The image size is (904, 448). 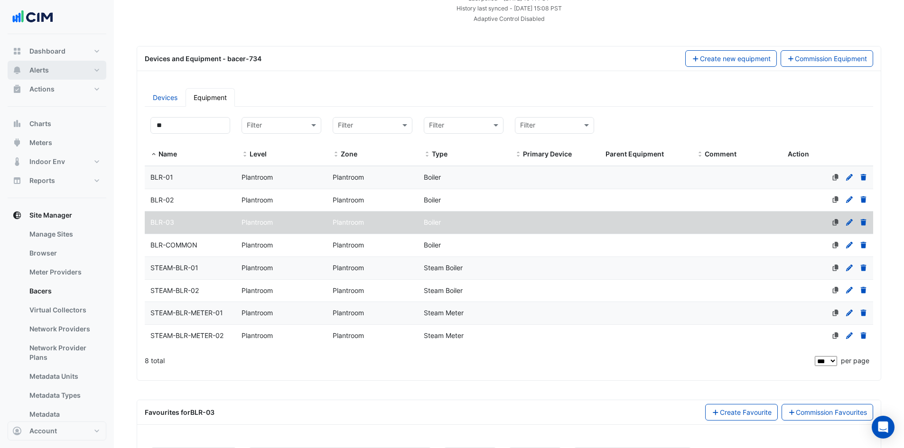 I want to click on app-icon: Meters, so click(x=17, y=143).